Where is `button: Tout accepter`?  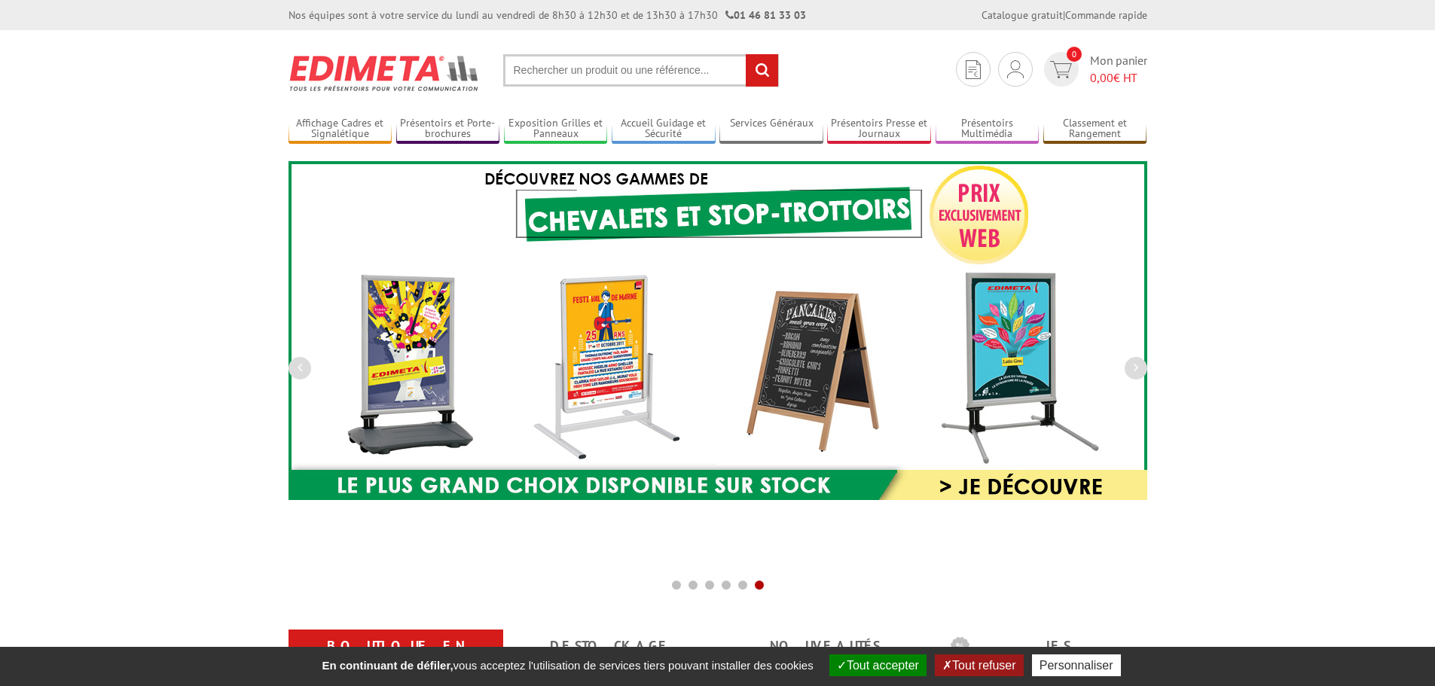
button: Tout accepter is located at coordinates (878, 665).